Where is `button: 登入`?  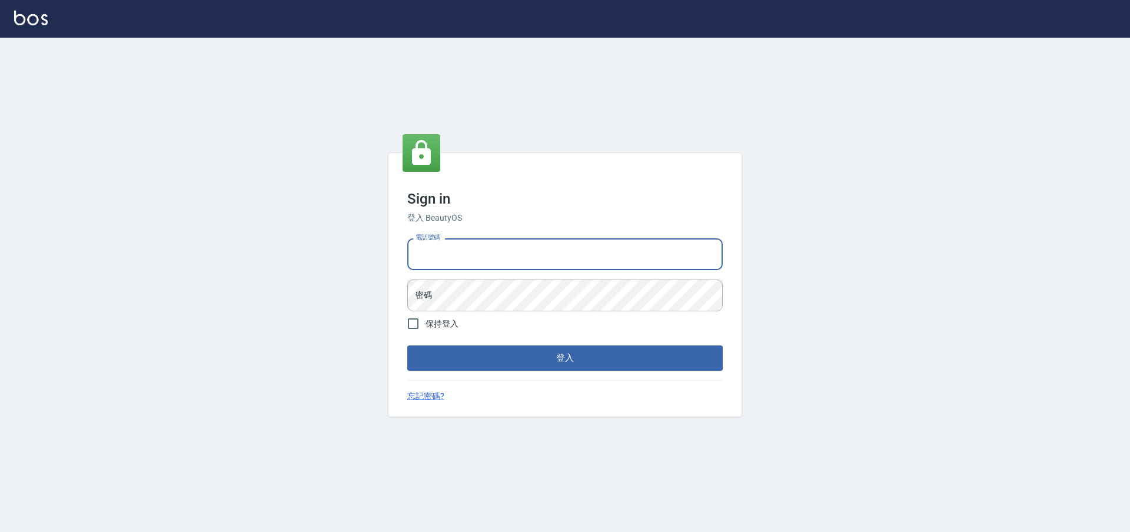 button: 登入 is located at coordinates (565, 358).